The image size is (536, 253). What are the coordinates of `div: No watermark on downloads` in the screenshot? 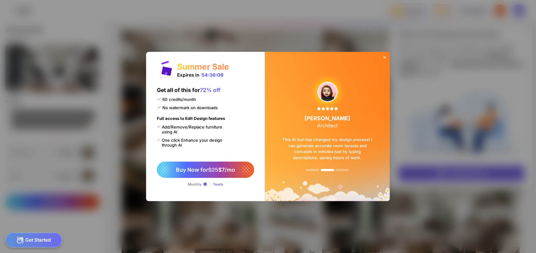 It's located at (187, 108).